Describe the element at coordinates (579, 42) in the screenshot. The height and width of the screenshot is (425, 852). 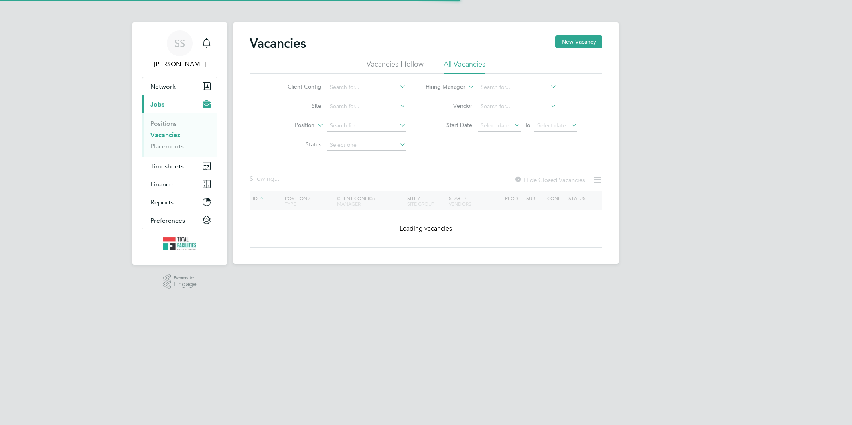
I see `button: New Vacancy` at that location.